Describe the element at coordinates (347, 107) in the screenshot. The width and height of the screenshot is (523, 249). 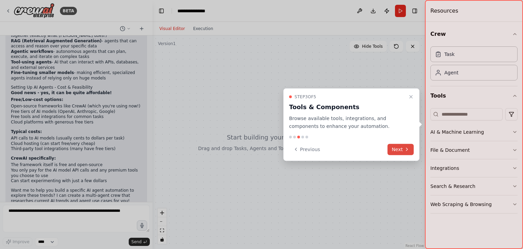
I see `h3: Tools & Components` at that location.